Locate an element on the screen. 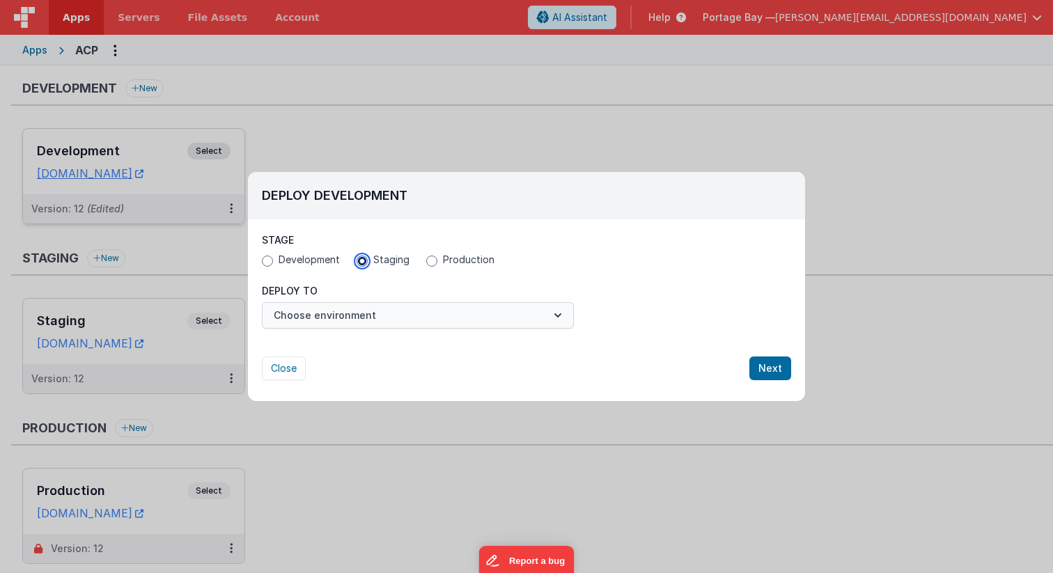 Image resolution: width=1053 pixels, height=573 pixels. p: Deploy To is located at coordinates (418, 291).